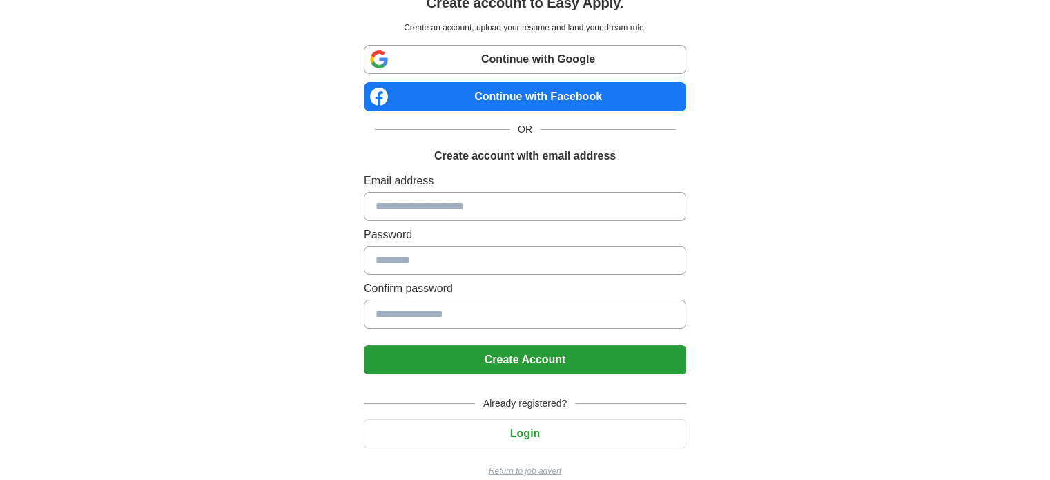 Image resolution: width=1050 pixels, height=480 pixels. Describe the element at coordinates (525, 235) in the screenshot. I see `label: Password` at that location.